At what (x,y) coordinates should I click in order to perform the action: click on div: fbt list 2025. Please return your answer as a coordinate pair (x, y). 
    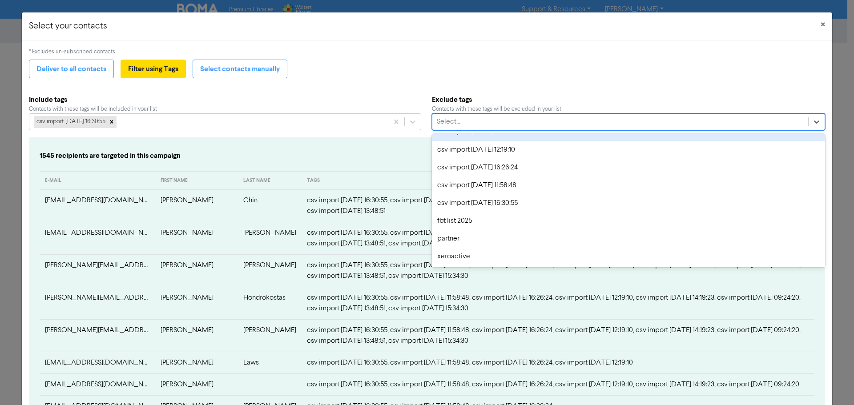
    Looking at the image, I should click on (628, 221).